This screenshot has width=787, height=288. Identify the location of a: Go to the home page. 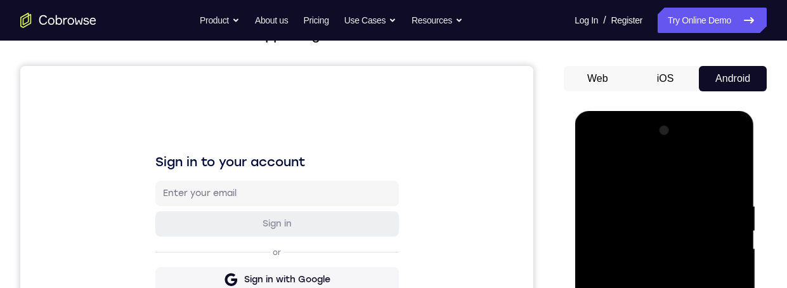
(58, 20).